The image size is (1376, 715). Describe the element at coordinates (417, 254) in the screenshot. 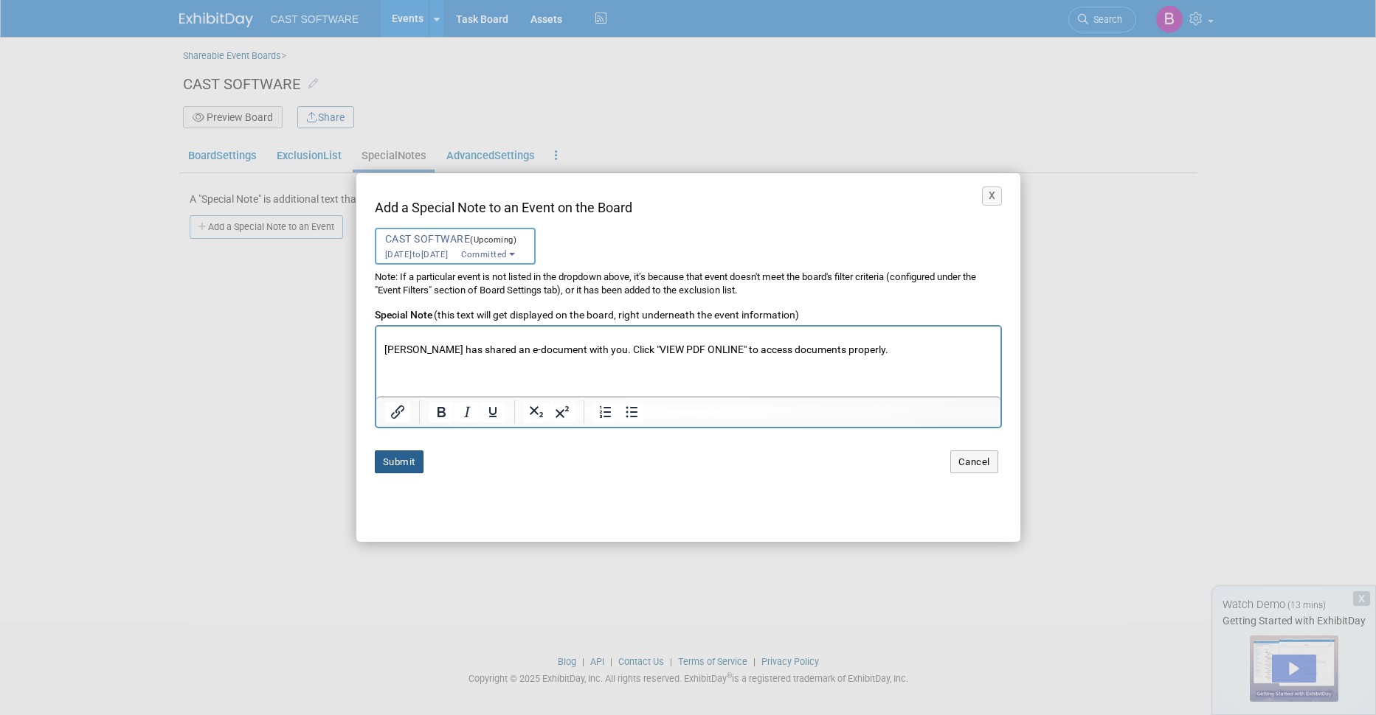

I see `span: to` at that location.